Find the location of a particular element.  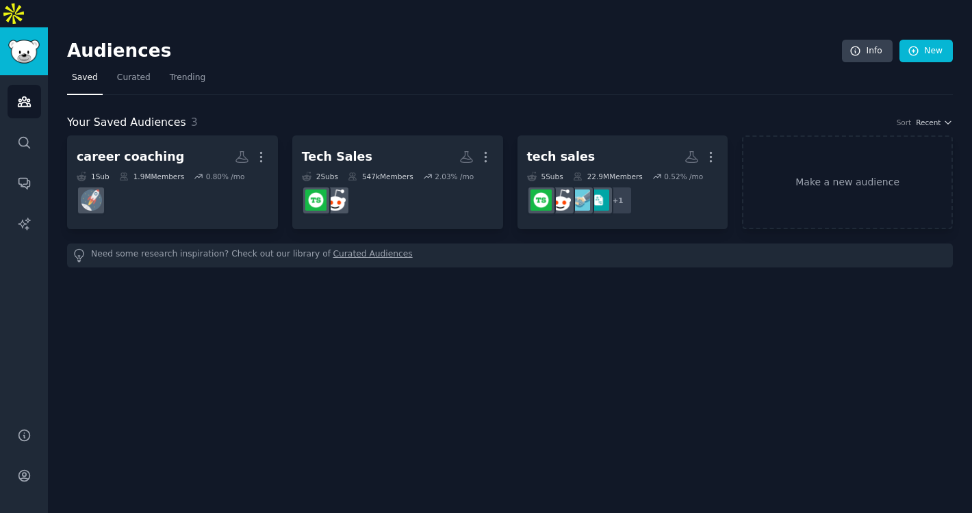

div: 22.9M Members is located at coordinates (608, 177).